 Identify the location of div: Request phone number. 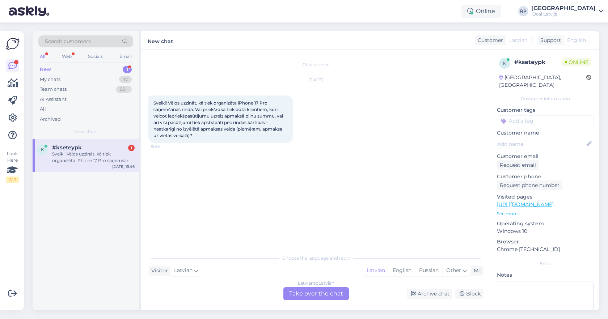
(529, 185).